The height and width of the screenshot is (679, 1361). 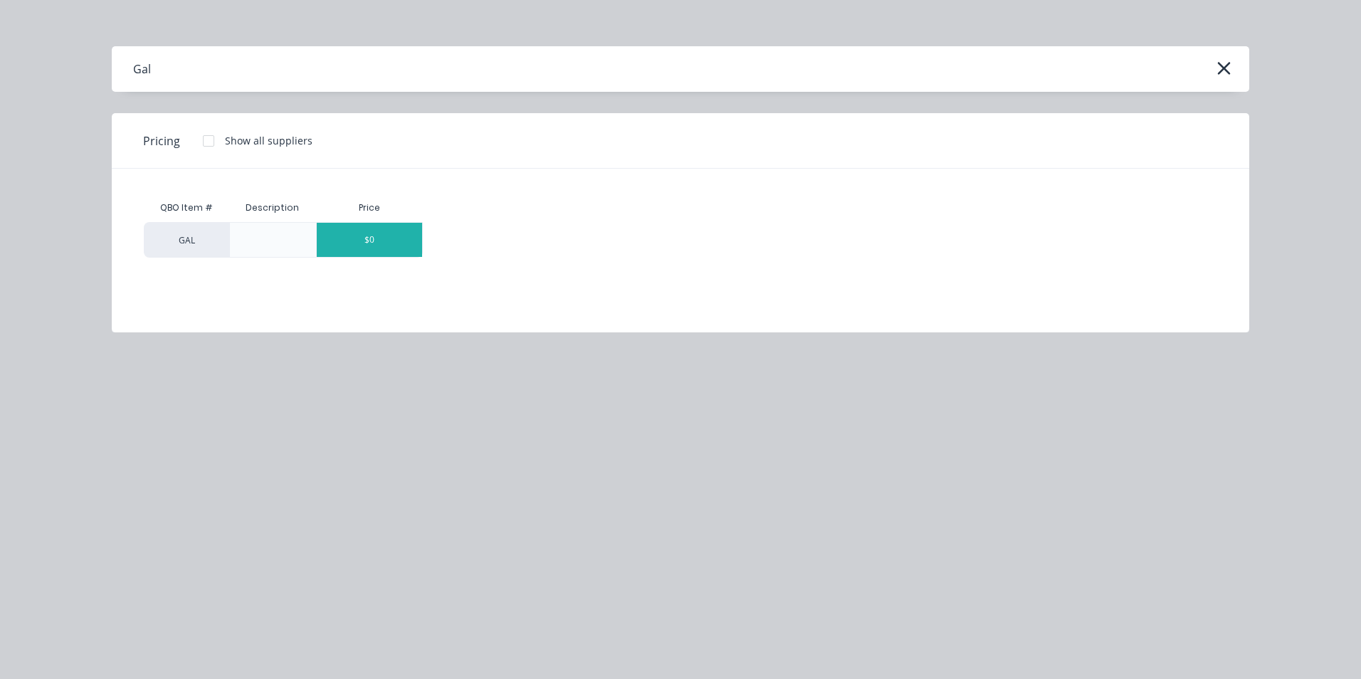 I want to click on div: QBO Item #, so click(x=187, y=208).